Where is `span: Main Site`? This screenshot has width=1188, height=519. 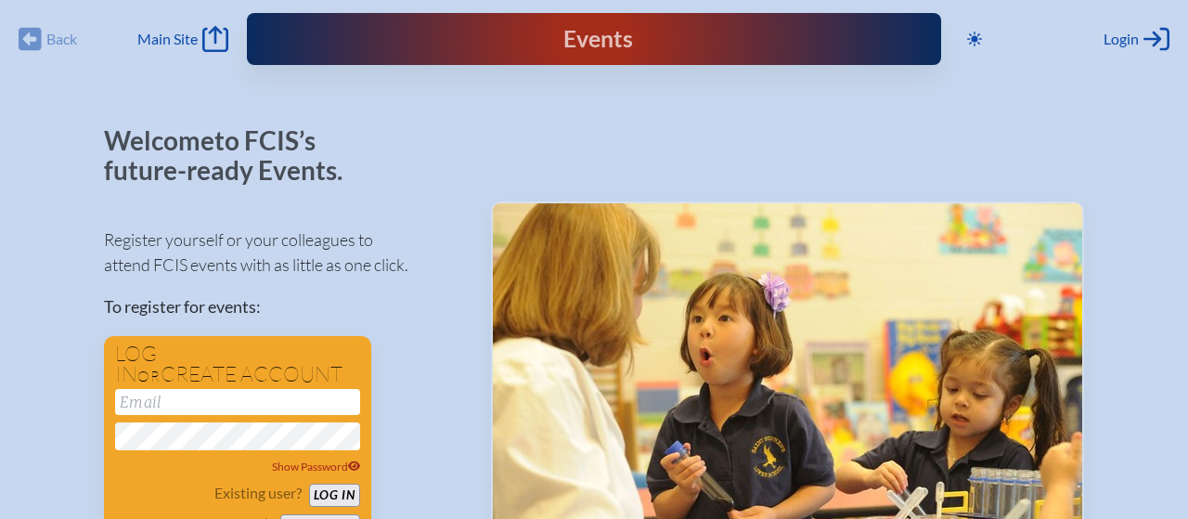 span: Main Site is located at coordinates (167, 39).